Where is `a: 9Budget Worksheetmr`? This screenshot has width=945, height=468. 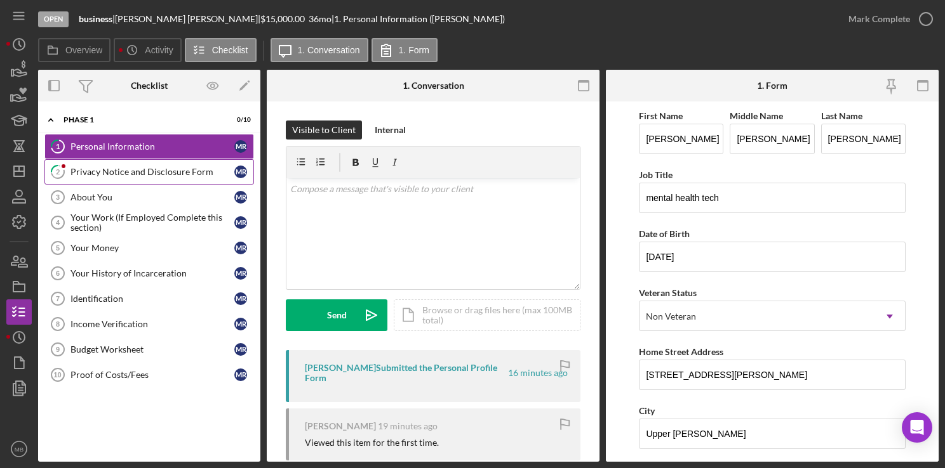
a: 9Budget Worksheetmr is located at coordinates (149, 350).